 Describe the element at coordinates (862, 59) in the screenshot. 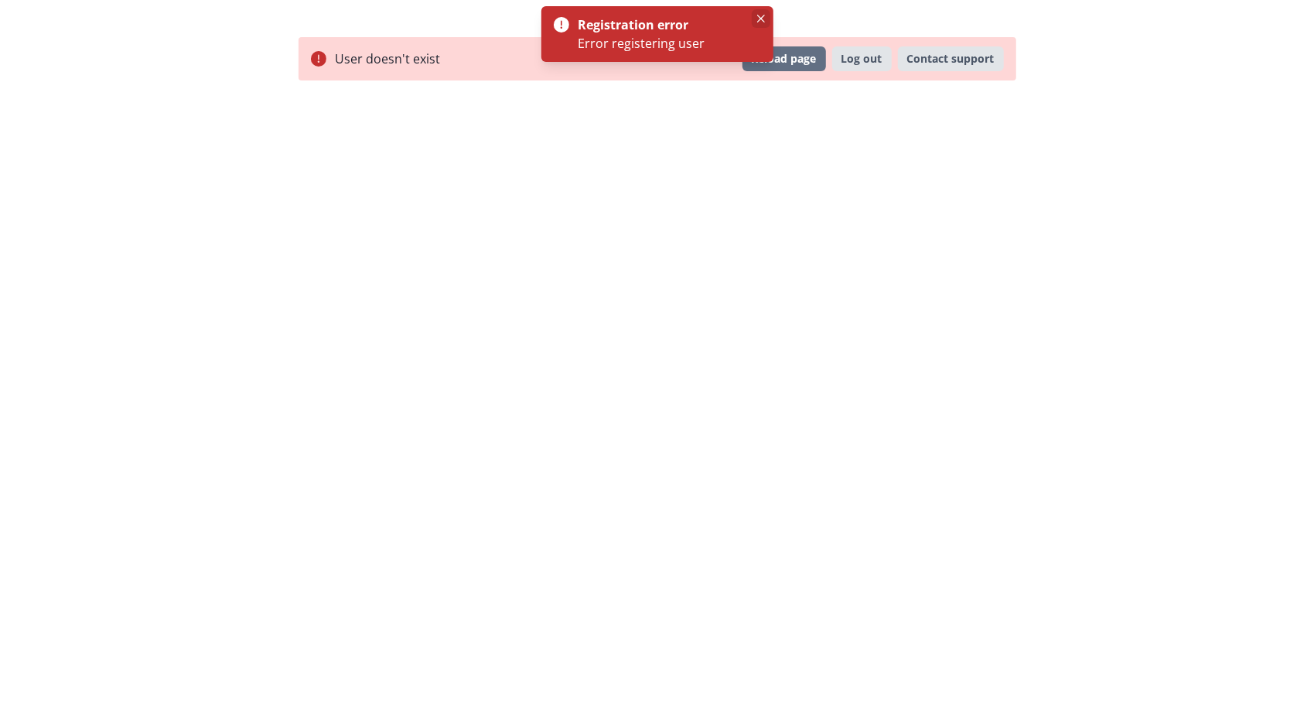

I see `button: Log out` at that location.